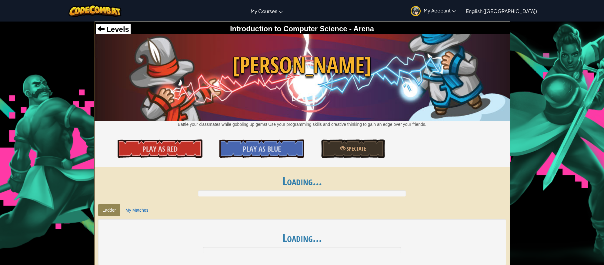  Describe the element at coordinates (353, 149) in the screenshot. I see `a: Spectate` at that location.